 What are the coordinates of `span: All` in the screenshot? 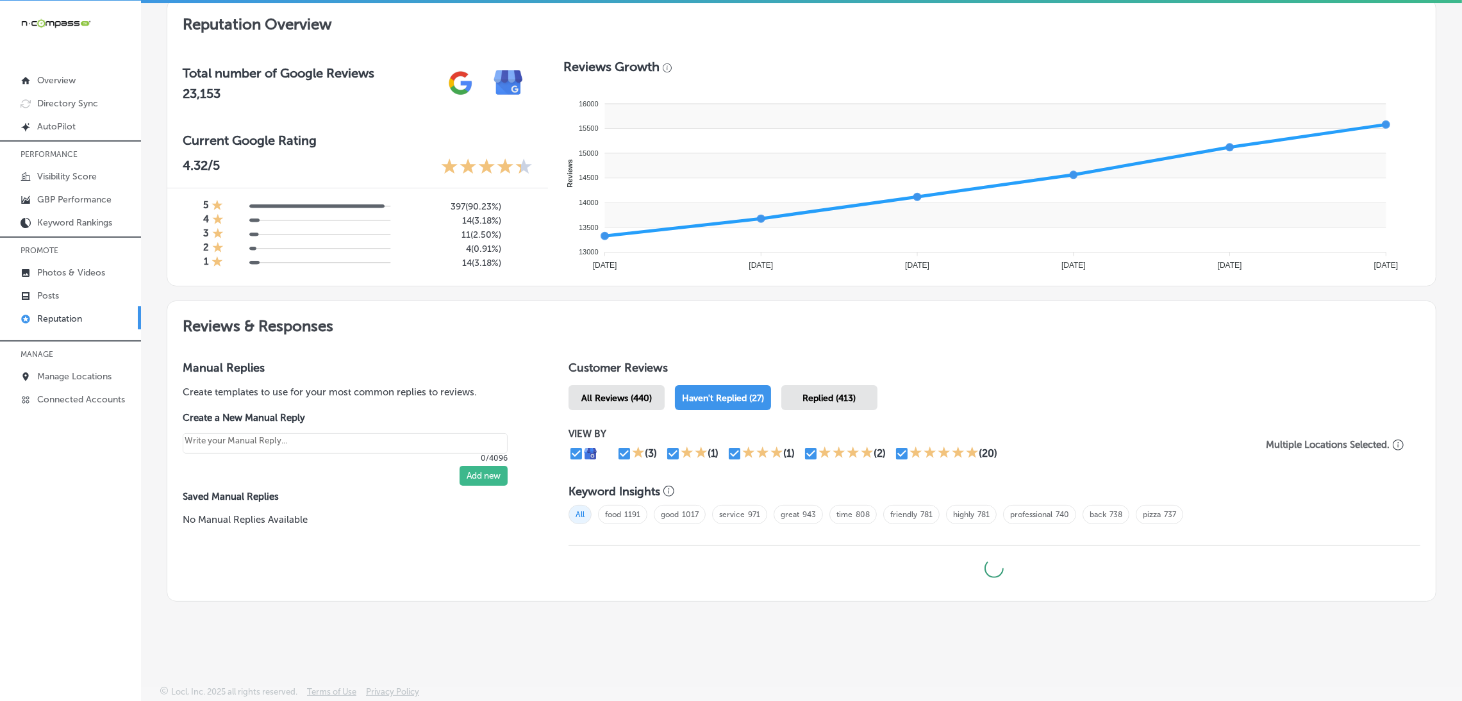 It's located at (580, 515).